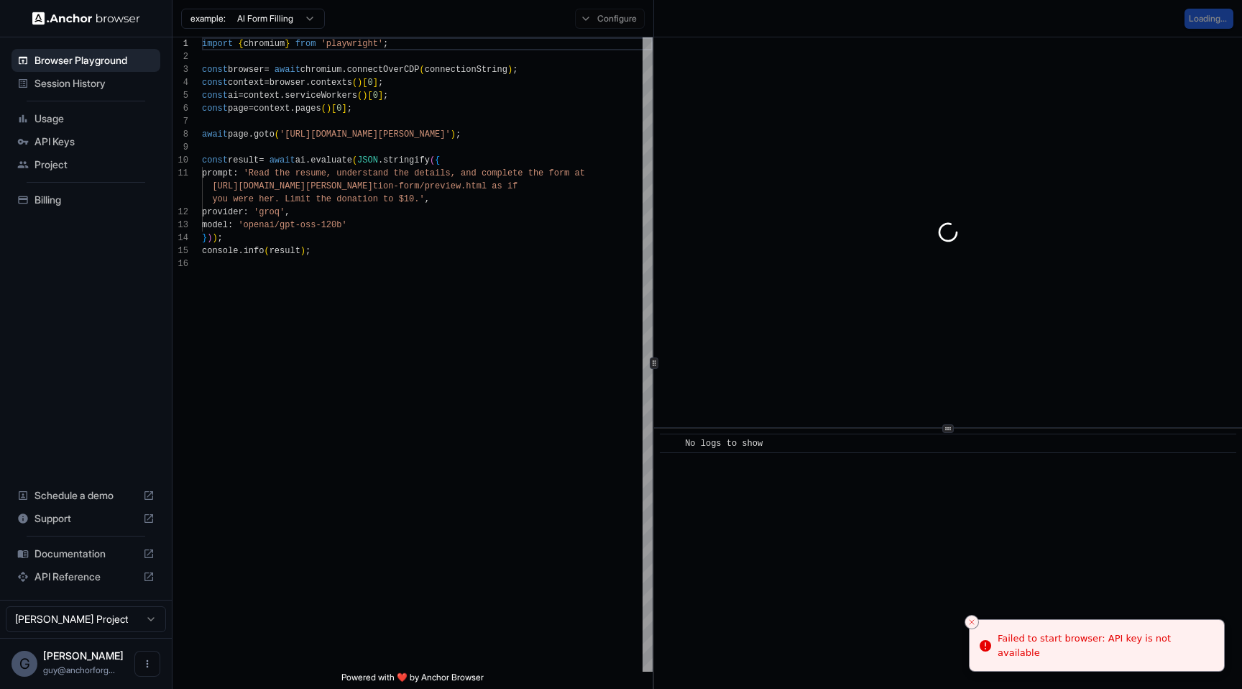 The image size is (1242, 689). I want to click on div: 2, so click(180, 57).